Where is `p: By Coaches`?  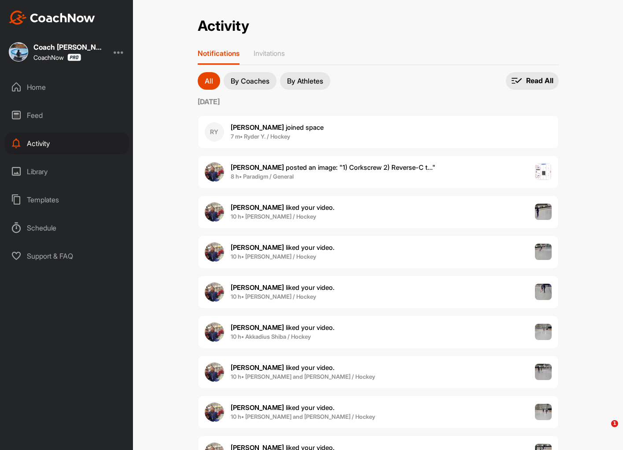
p: By Coaches is located at coordinates (250, 81).